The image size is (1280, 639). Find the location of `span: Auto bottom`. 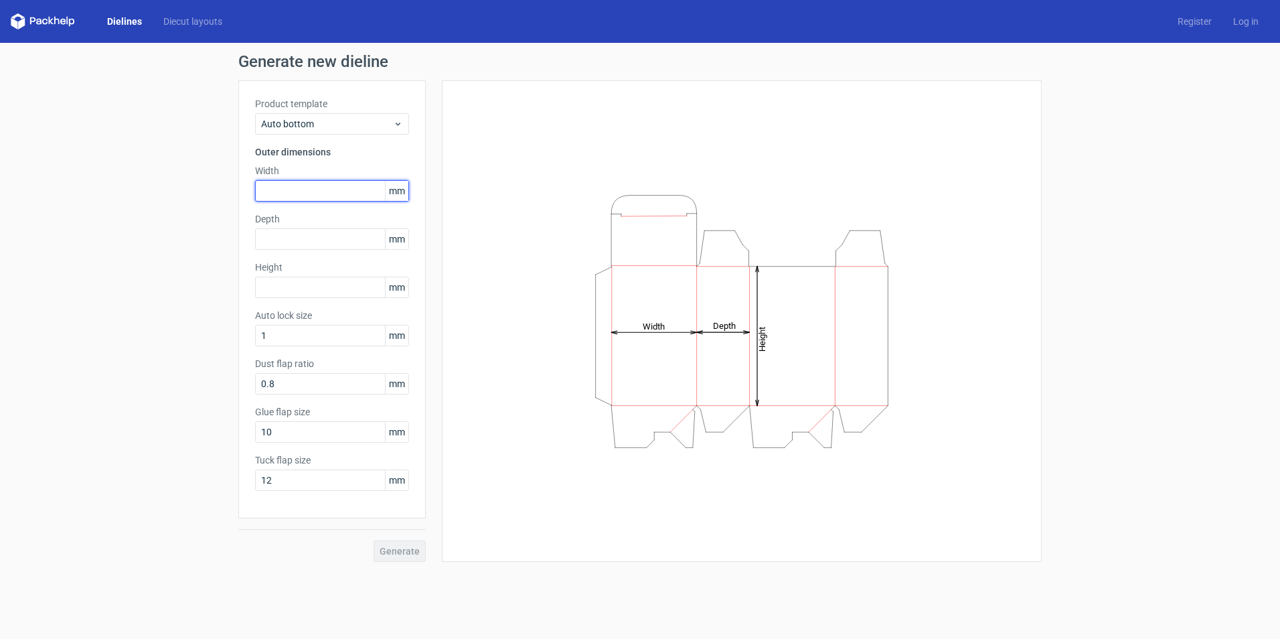

span: Auto bottom is located at coordinates (327, 124).